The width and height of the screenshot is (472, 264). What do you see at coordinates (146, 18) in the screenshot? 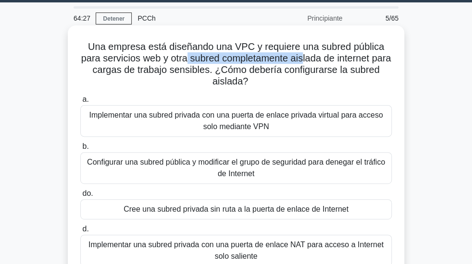
I see `font: PCCh` at bounding box center [146, 18].